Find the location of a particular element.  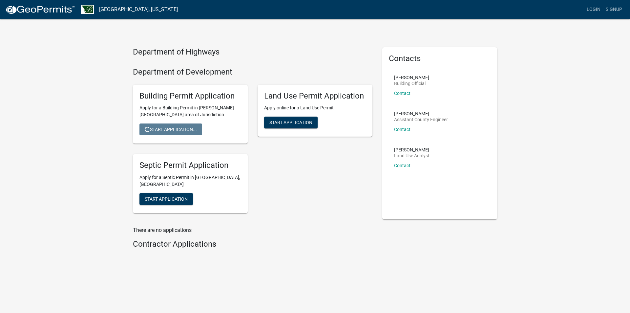

button: Start Application... is located at coordinates (171, 129).